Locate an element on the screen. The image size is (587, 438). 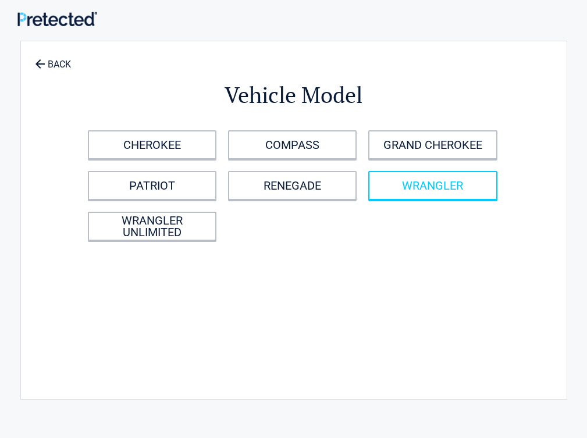
a: WRANGLER is located at coordinates (432, 186).